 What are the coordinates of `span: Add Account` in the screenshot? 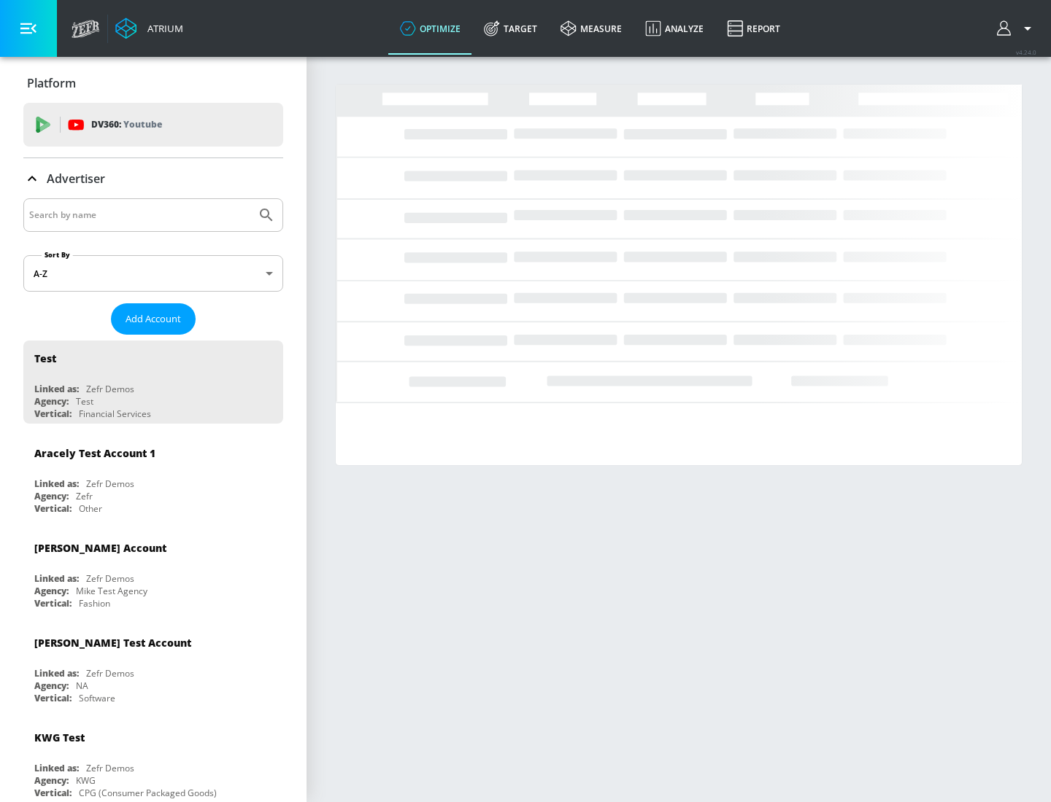 It's located at (153, 319).